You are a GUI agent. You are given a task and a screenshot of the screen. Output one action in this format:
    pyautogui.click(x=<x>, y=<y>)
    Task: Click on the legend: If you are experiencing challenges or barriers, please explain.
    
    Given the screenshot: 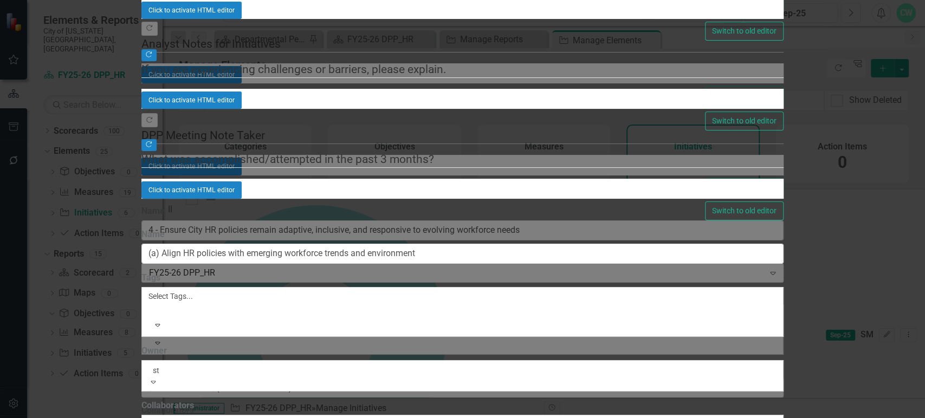 What is the action you would take?
    pyautogui.click(x=462, y=69)
    